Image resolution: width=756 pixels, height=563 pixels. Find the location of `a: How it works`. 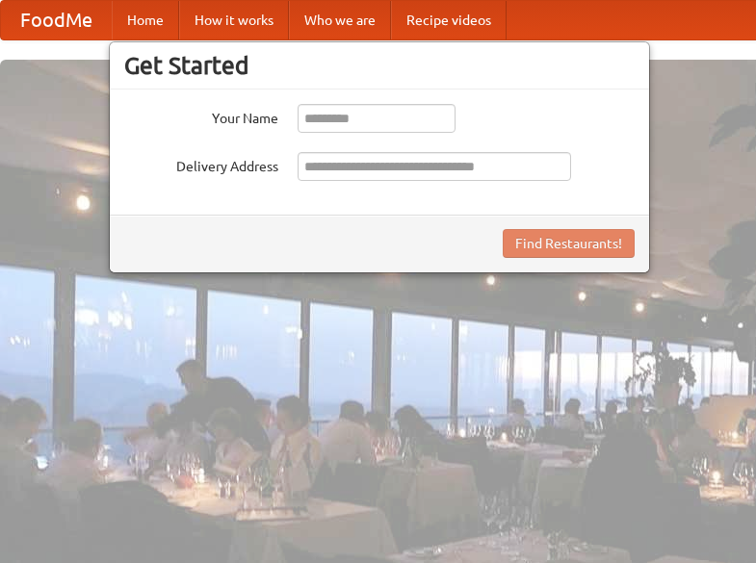

a: How it works is located at coordinates (234, 20).